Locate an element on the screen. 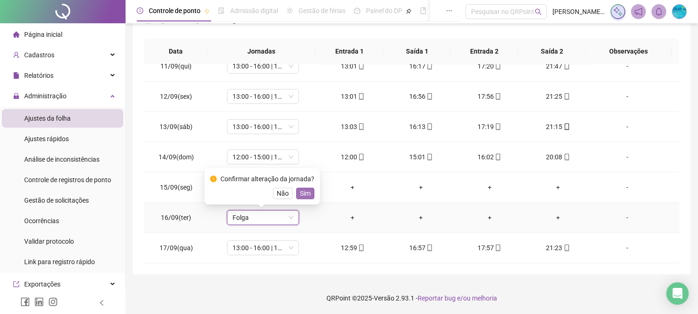  span: bell is located at coordinates (659, 12).